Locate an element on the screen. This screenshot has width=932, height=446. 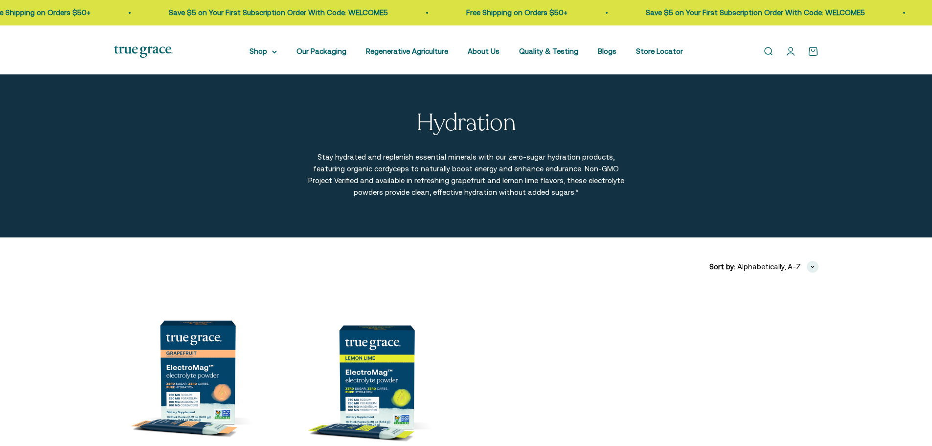
p: Stay hydrated and replenish essential minerals with our zero-sugar hydration products, featuring ... is located at coordinates (466, 175).